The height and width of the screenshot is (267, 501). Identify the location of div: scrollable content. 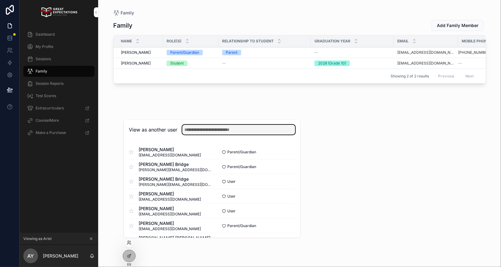
(59, 85).